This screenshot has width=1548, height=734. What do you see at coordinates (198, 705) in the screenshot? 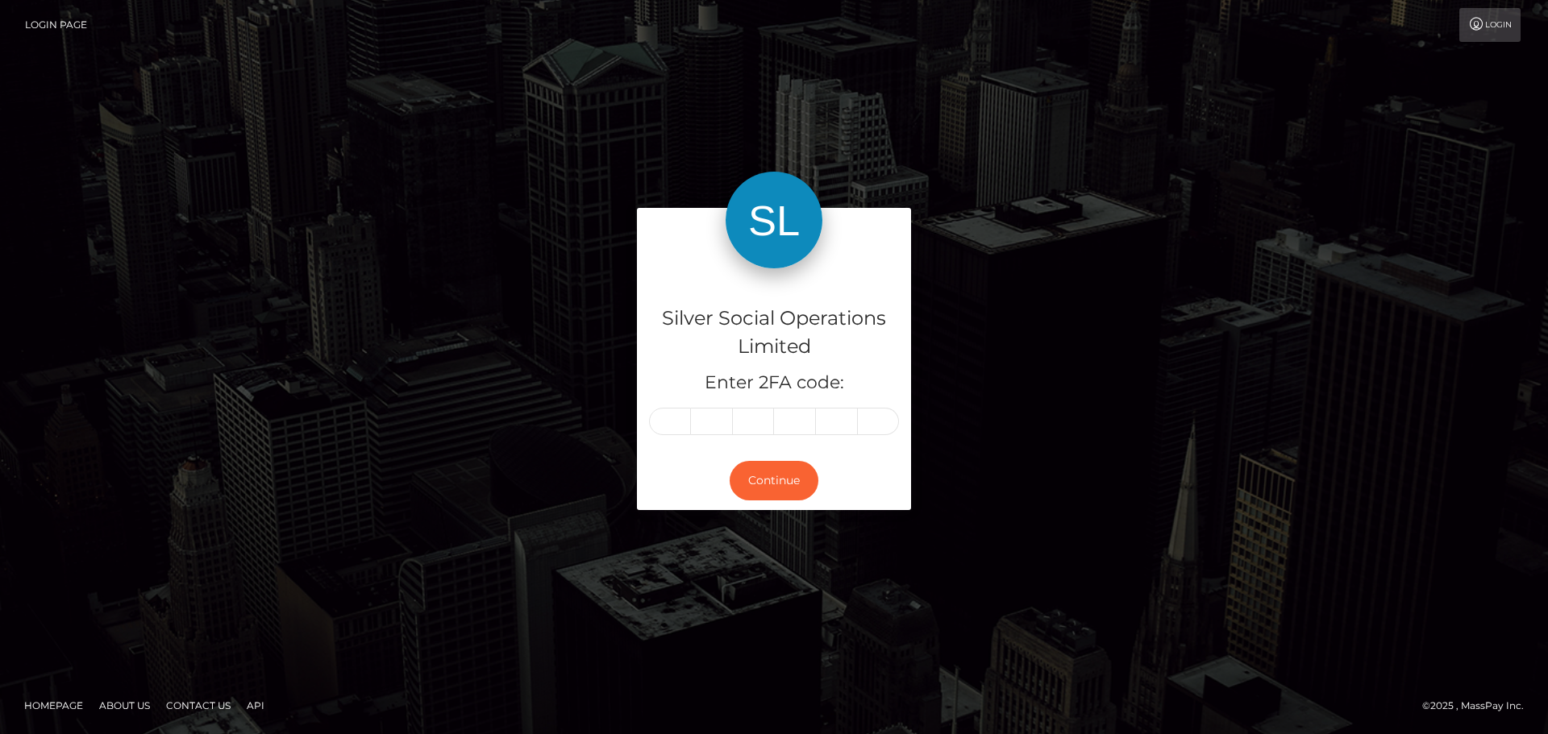
I see `a: Contact Us` at bounding box center [198, 705].